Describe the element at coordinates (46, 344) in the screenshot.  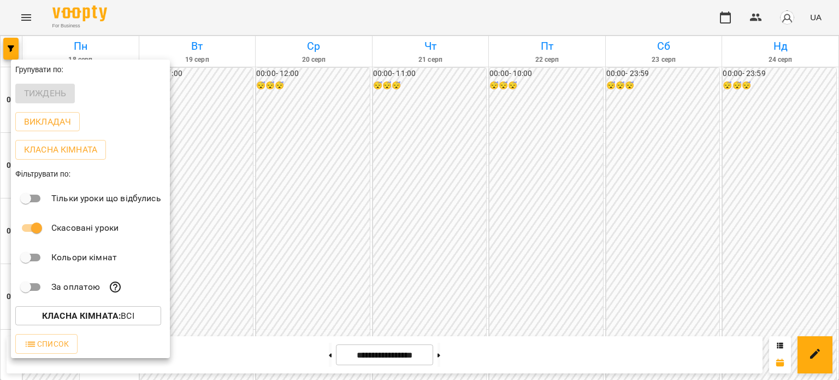
I see `span: Список` at that location.